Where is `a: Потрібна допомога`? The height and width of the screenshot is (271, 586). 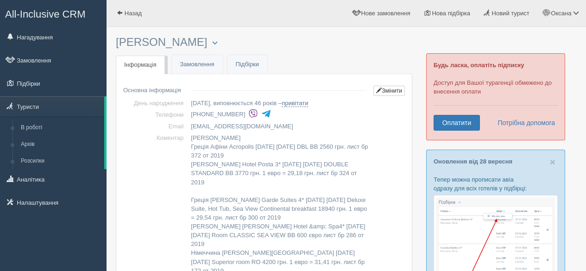
a: Потрібна допомога is located at coordinates (523, 123).